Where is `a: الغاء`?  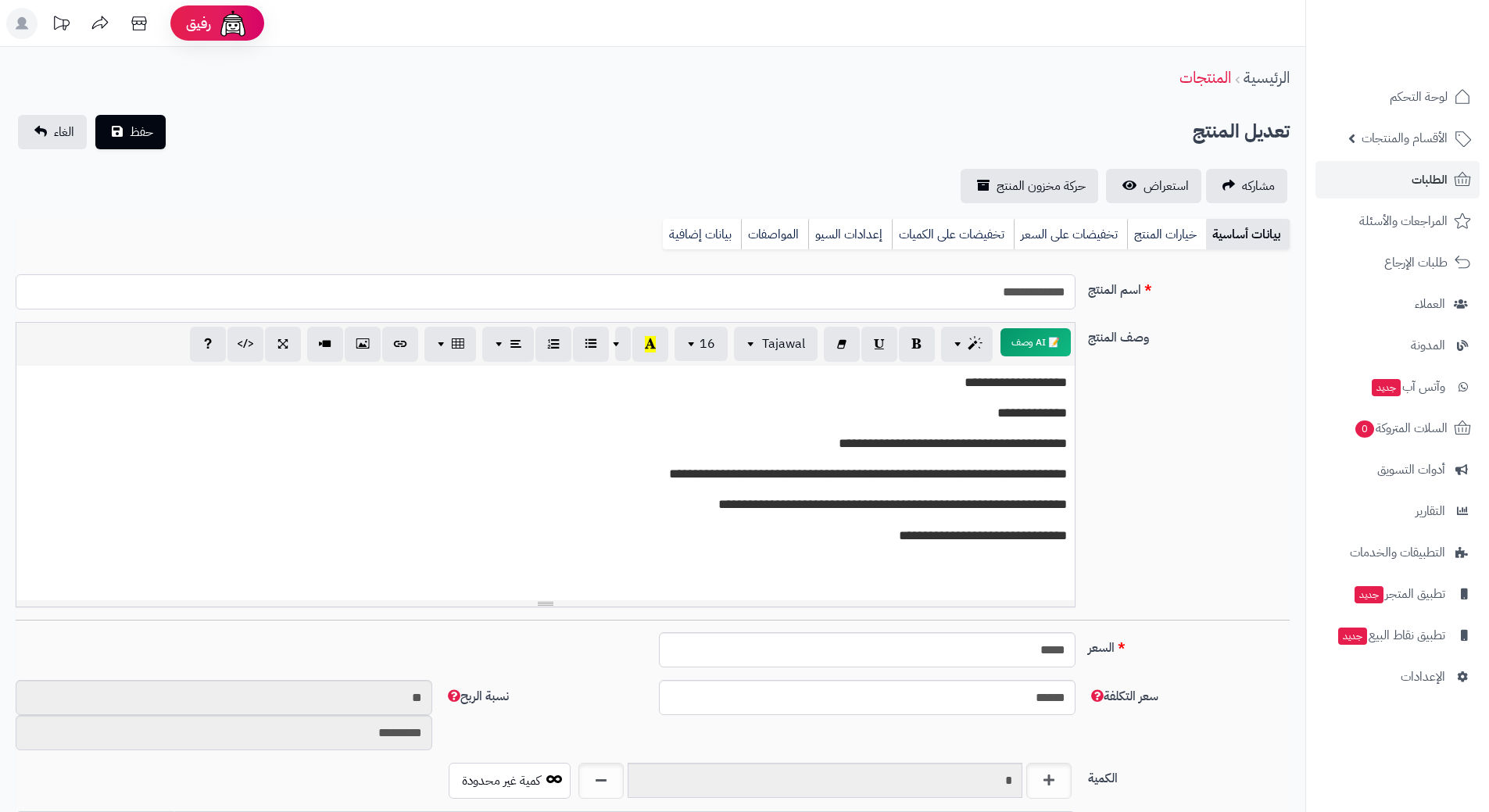 a: الغاء is located at coordinates (53, 132).